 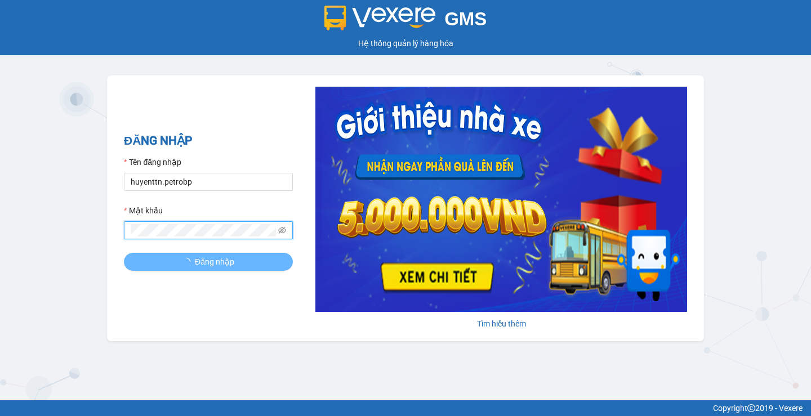 I want to click on label: Mật khẩu, so click(x=143, y=211).